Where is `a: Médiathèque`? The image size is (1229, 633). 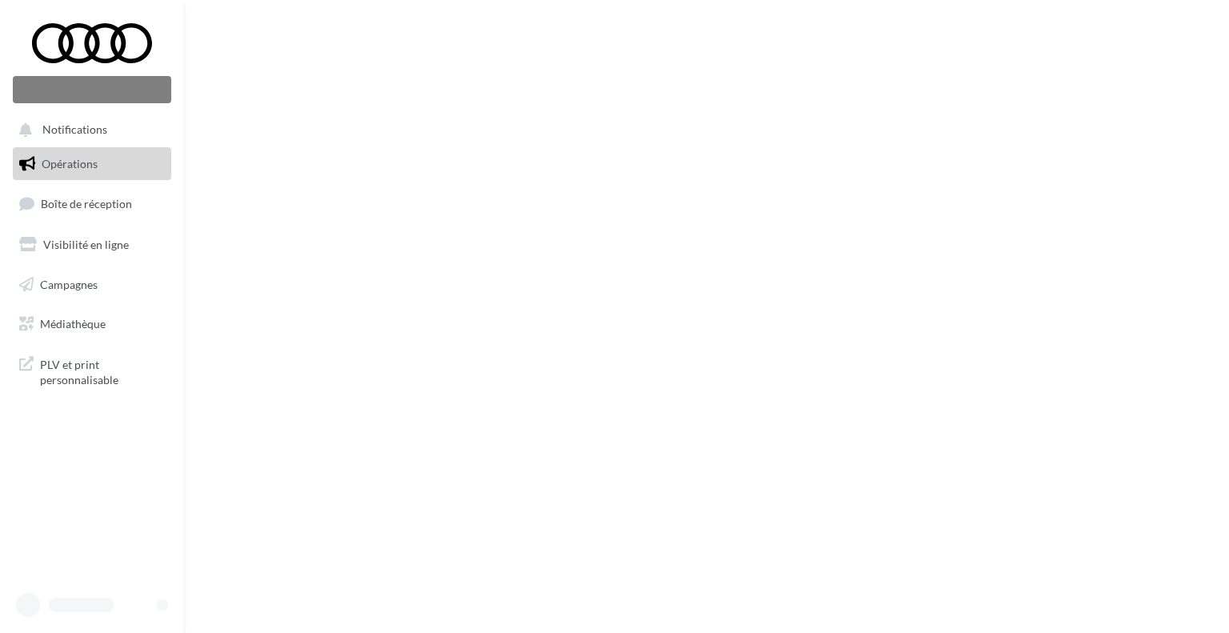
a: Médiathèque is located at coordinates (92, 324).